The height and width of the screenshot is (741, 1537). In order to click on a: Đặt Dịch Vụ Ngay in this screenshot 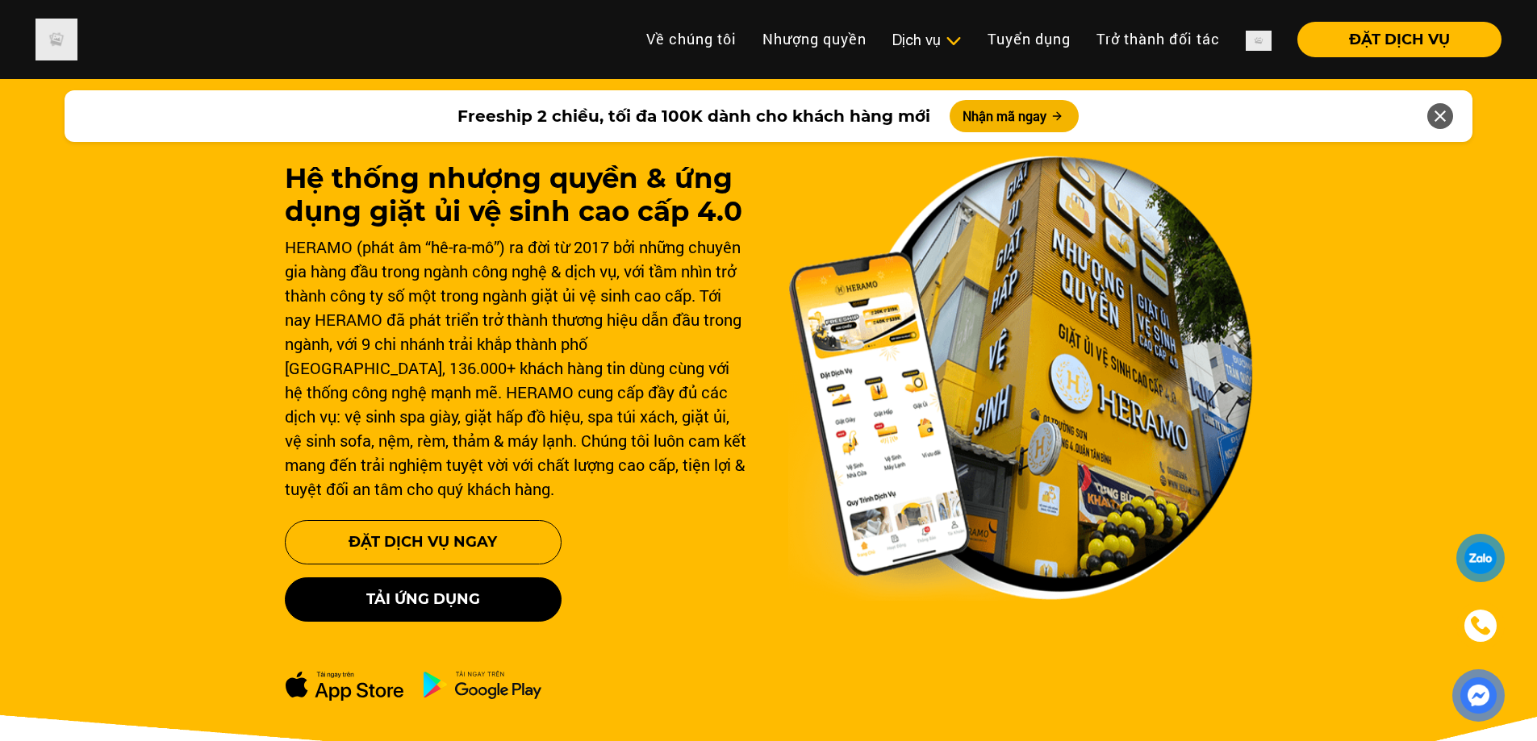, I will do `click(423, 542)`.